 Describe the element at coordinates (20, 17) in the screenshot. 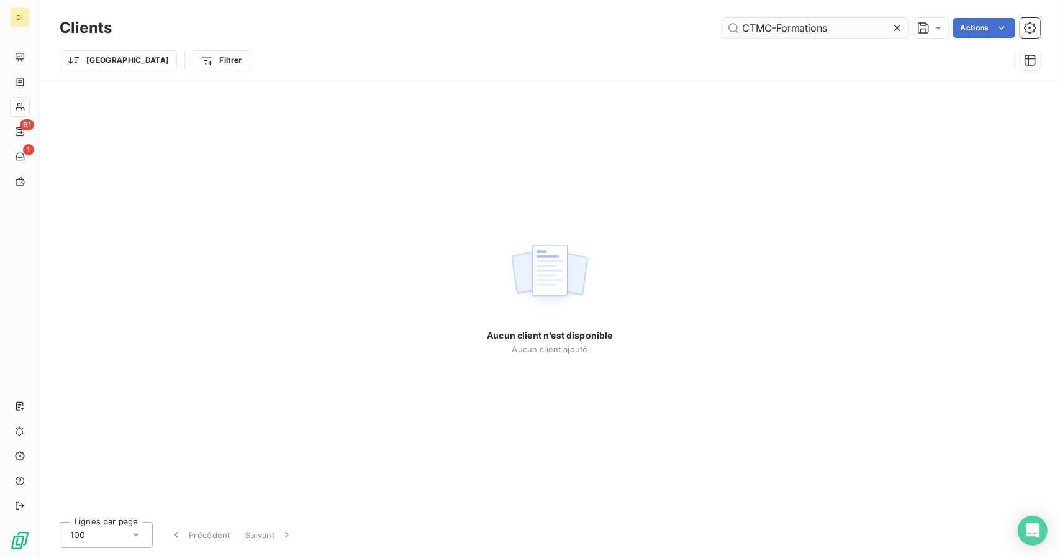

I see `div: DI` at that location.